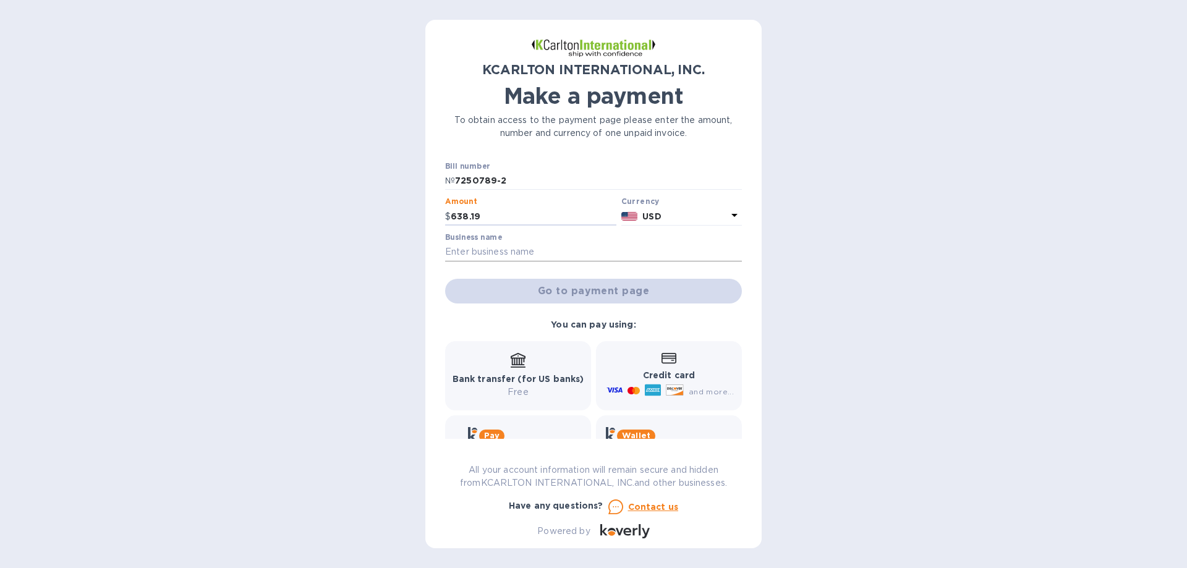  Describe the element at coordinates (593, 69) in the screenshot. I see `b: KCARLTON INTERNATIONAL, INC.` at that location.